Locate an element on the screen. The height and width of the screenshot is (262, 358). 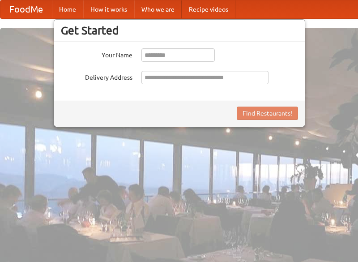
a: Home is located at coordinates (68, 9).